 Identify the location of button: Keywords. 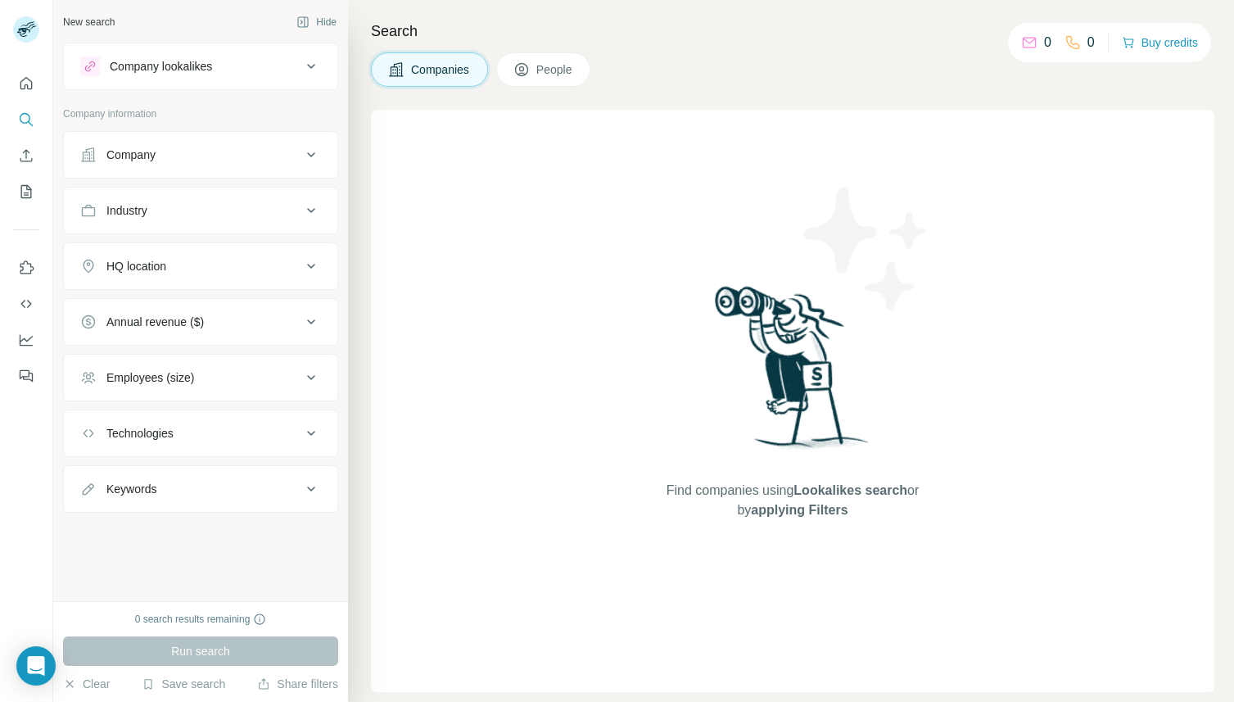
(201, 489).